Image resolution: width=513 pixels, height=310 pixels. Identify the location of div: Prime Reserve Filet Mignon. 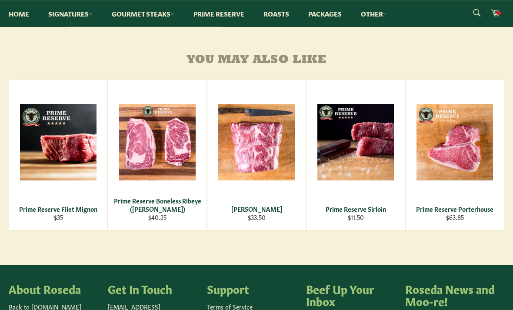
(58, 209).